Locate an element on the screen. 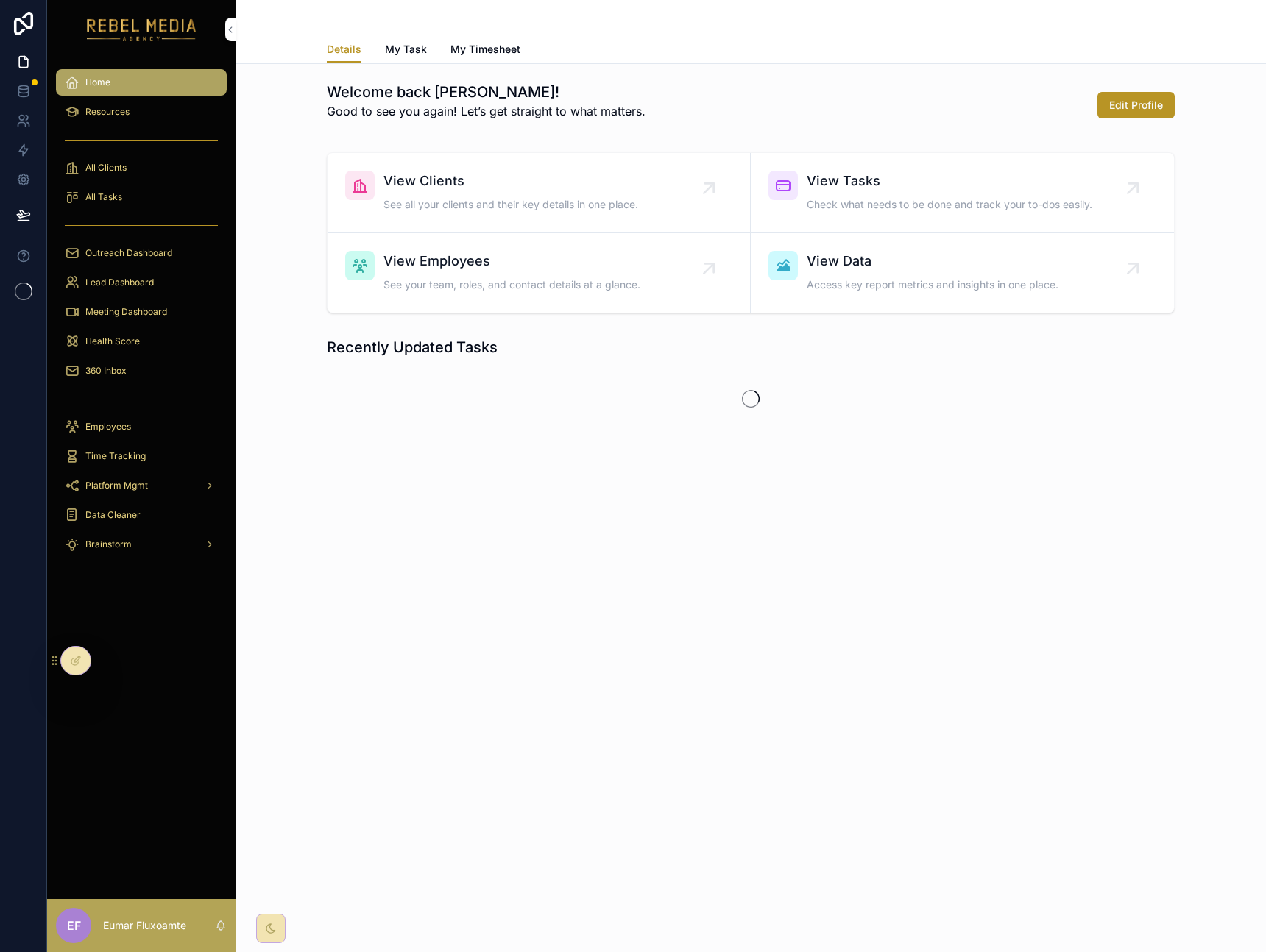  span: View Tasks is located at coordinates (950, 181).